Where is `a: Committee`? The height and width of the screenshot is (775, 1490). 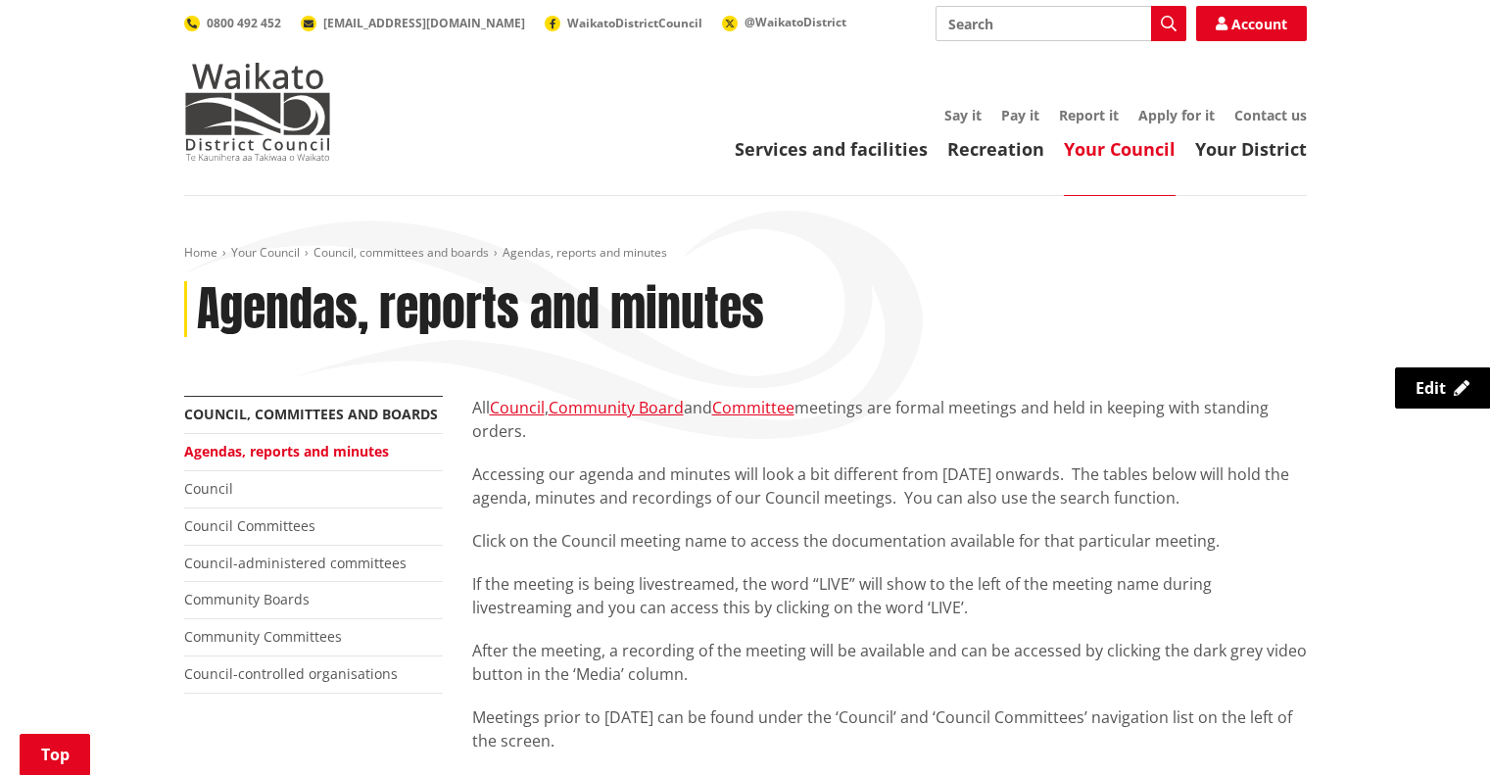
a: Committee is located at coordinates (753, 408).